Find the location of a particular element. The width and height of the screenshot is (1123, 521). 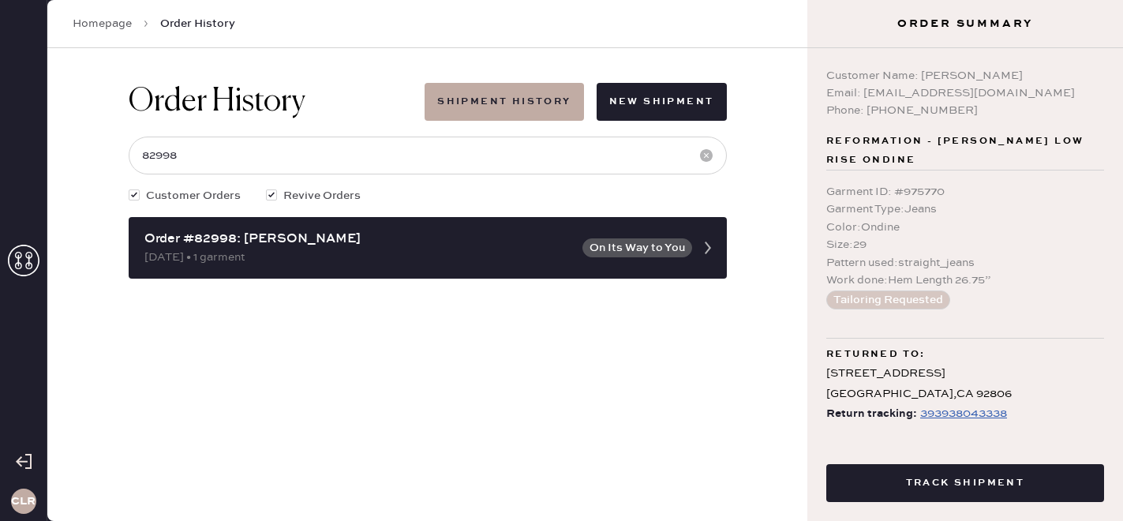

div: Pattern used : straight_jeans is located at coordinates (965, 263).